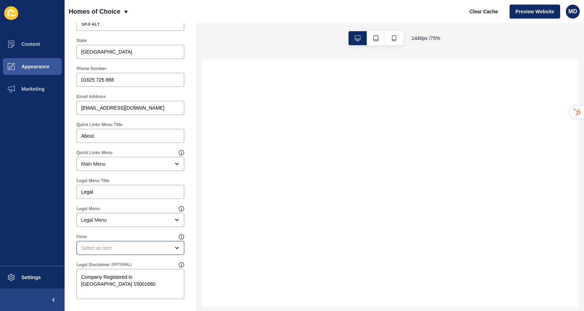 Image resolution: width=584 pixels, height=311 pixels. What do you see at coordinates (426, 38) in the screenshot?
I see `span: 1440 px / 75 %` at bounding box center [426, 38].